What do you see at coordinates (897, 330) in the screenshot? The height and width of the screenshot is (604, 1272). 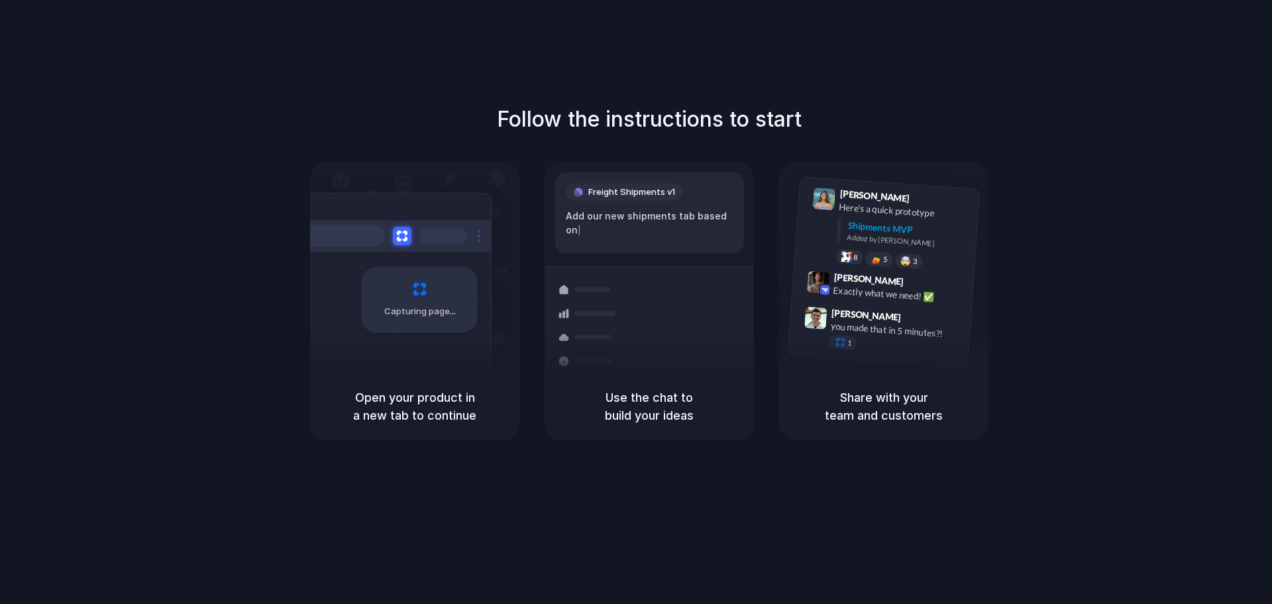 I see `div: you made that in 5 minutes?!` at bounding box center [897, 330].